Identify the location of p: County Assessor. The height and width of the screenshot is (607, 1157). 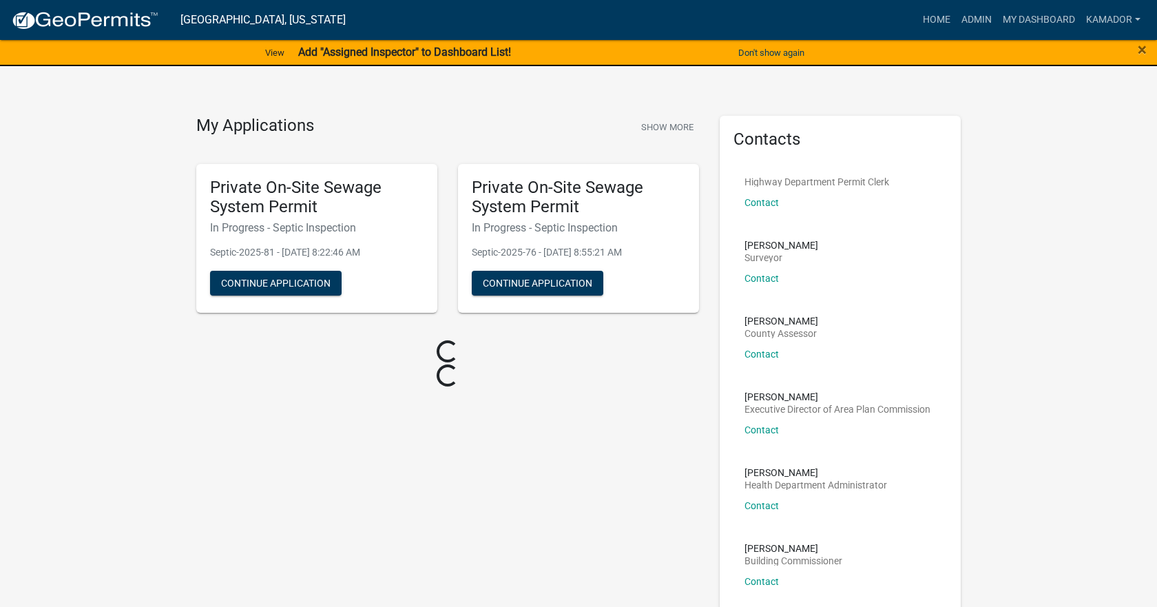
(781, 333).